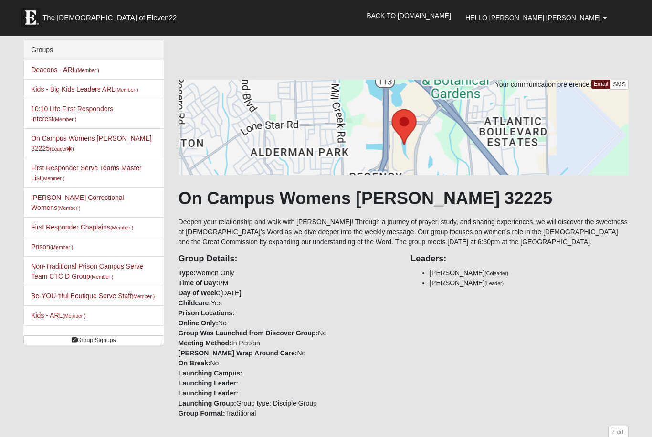  Describe the element at coordinates (72, 114) in the screenshot. I see `a: 10:10 Life First Responders Interest(Member )` at that location.